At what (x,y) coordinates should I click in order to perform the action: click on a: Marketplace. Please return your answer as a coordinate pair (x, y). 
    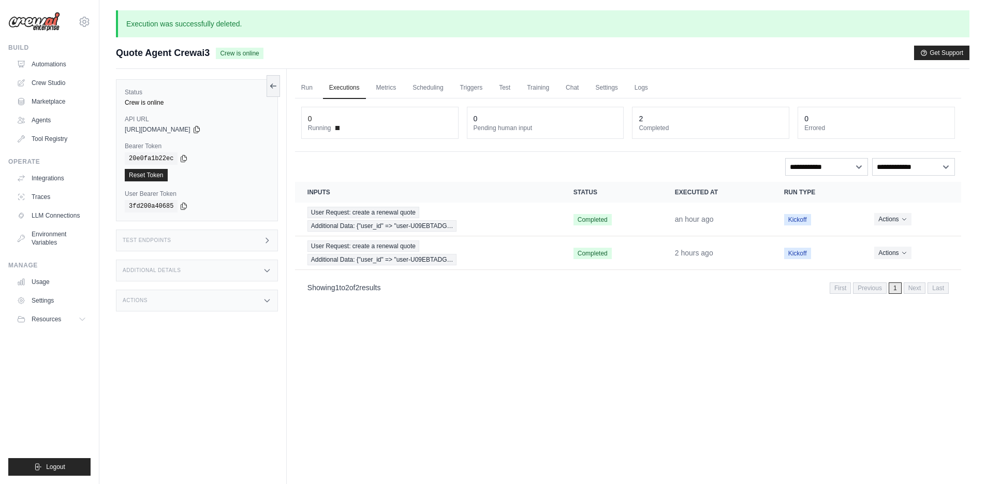
    Looking at the image, I should click on (51, 101).